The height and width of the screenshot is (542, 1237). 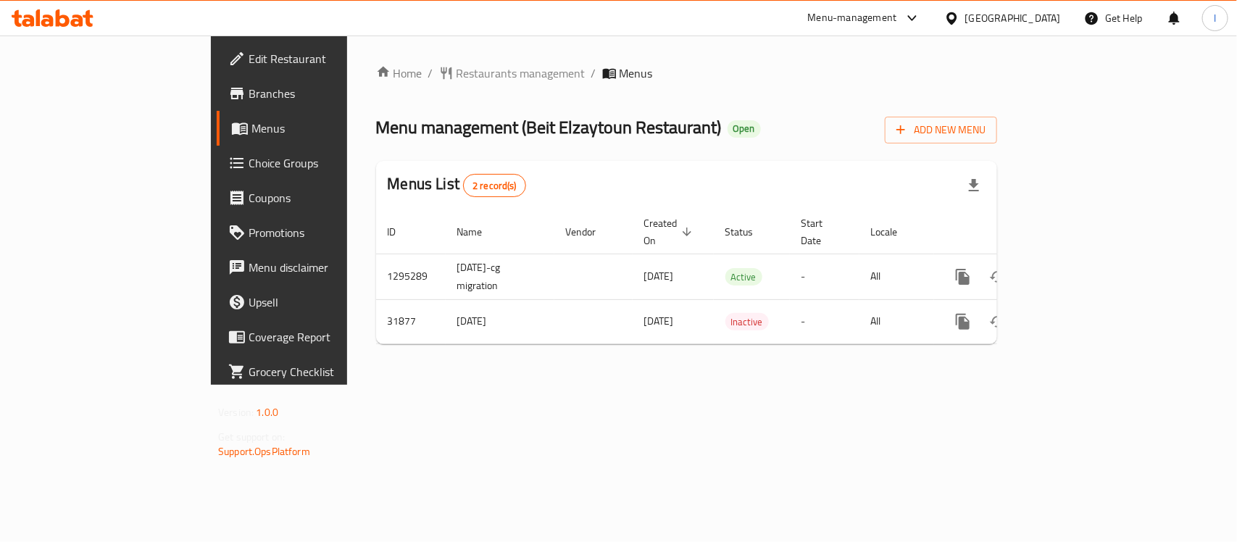 What do you see at coordinates (744, 128) in the screenshot?
I see `span: Open` at bounding box center [744, 128].